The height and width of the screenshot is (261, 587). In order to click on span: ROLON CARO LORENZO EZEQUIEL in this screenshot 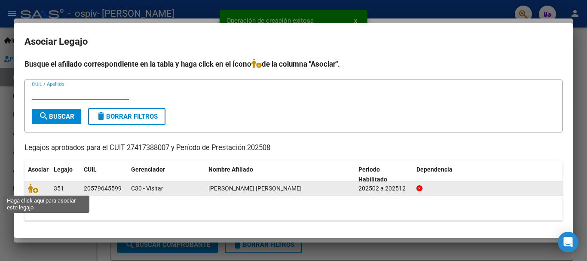, I will do `click(255, 188)`.